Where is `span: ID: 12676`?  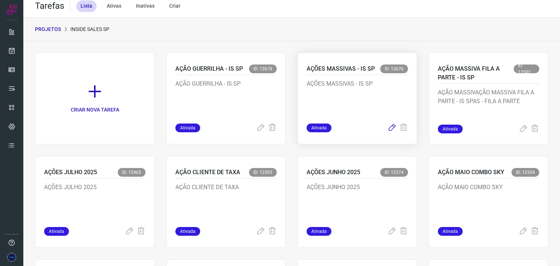 span: ID: 12676 is located at coordinates (394, 69).